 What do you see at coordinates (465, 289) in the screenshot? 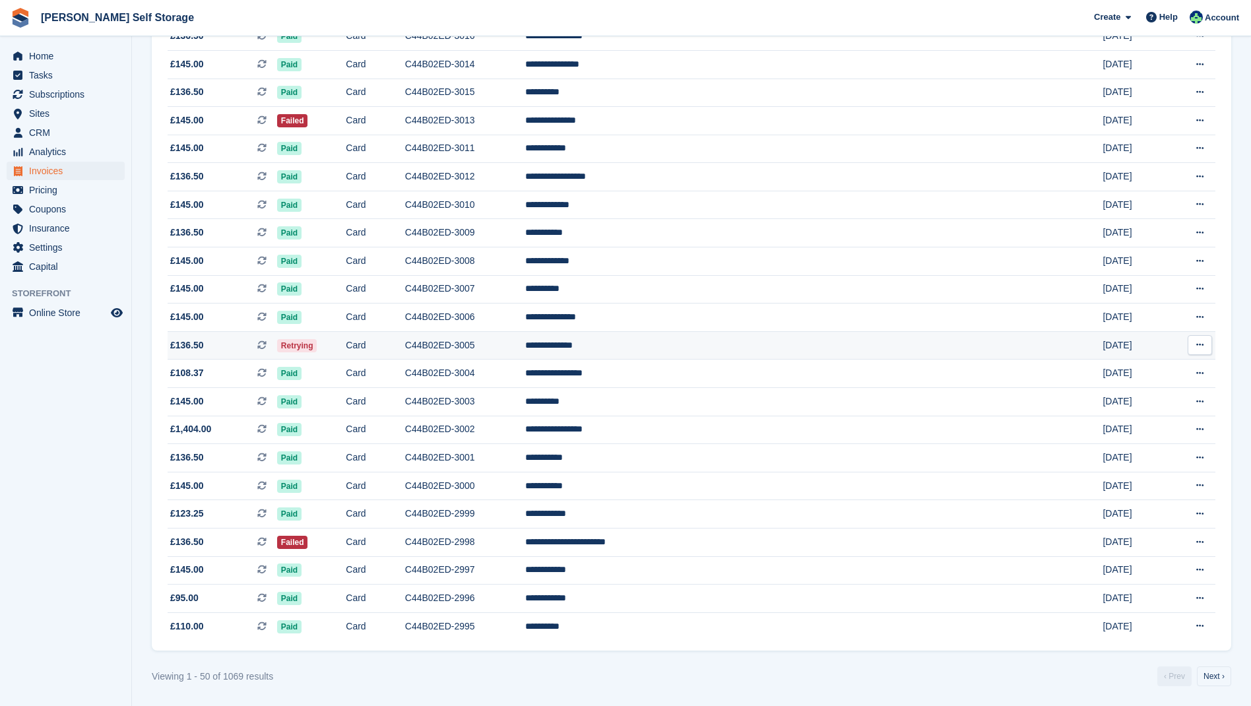
I see `td: C44B02ED-3007` at bounding box center [465, 289].